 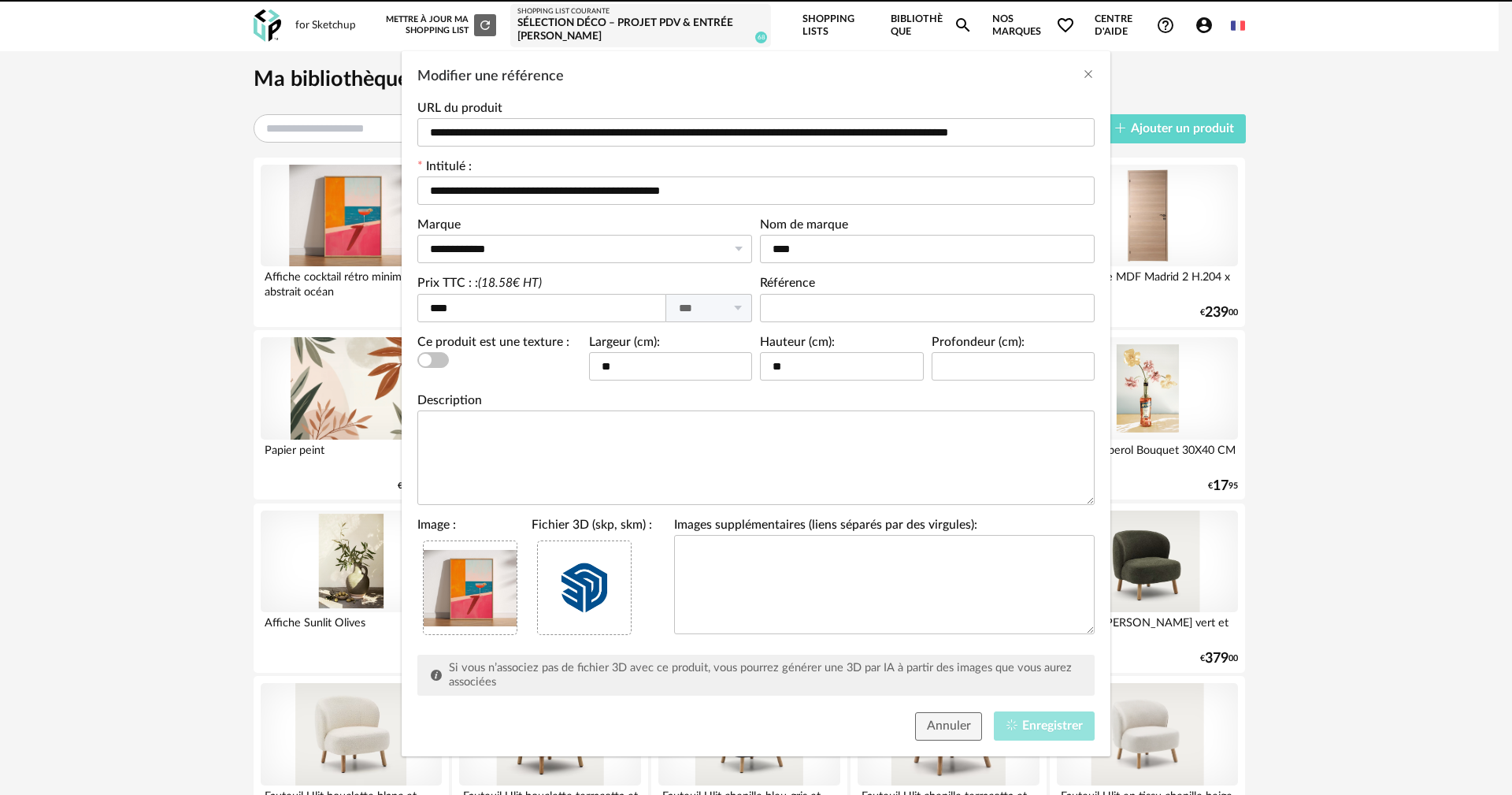 I want to click on i: (18.58€ HT), so click(x=510, y=283).